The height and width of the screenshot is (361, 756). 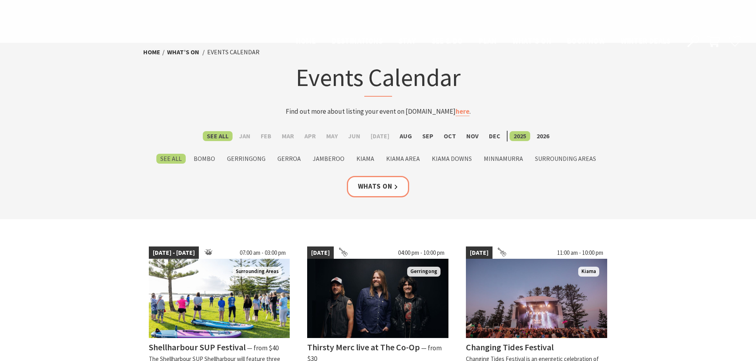 I want to click on img: Jodie Edwards Welcome to Country, so click(x=219, y=299).